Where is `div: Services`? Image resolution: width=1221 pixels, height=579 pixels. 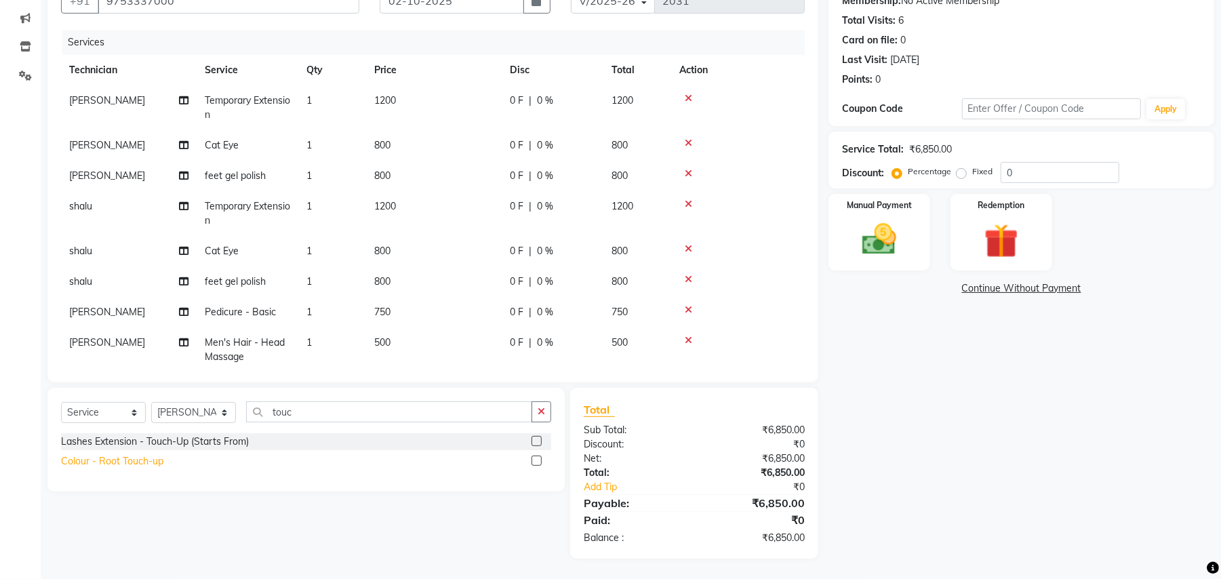
div: Services is located at coordinates (439, 42).